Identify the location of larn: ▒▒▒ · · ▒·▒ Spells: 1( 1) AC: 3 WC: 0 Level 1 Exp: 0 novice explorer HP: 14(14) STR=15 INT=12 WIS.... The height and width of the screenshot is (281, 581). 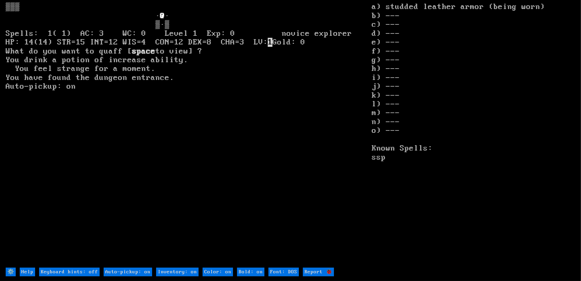
(188, 135).